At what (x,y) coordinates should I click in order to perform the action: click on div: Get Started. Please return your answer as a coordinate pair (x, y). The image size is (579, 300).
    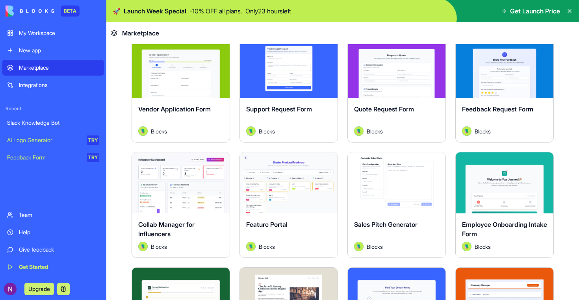
    Looking at the image, I should click on (59, 267).